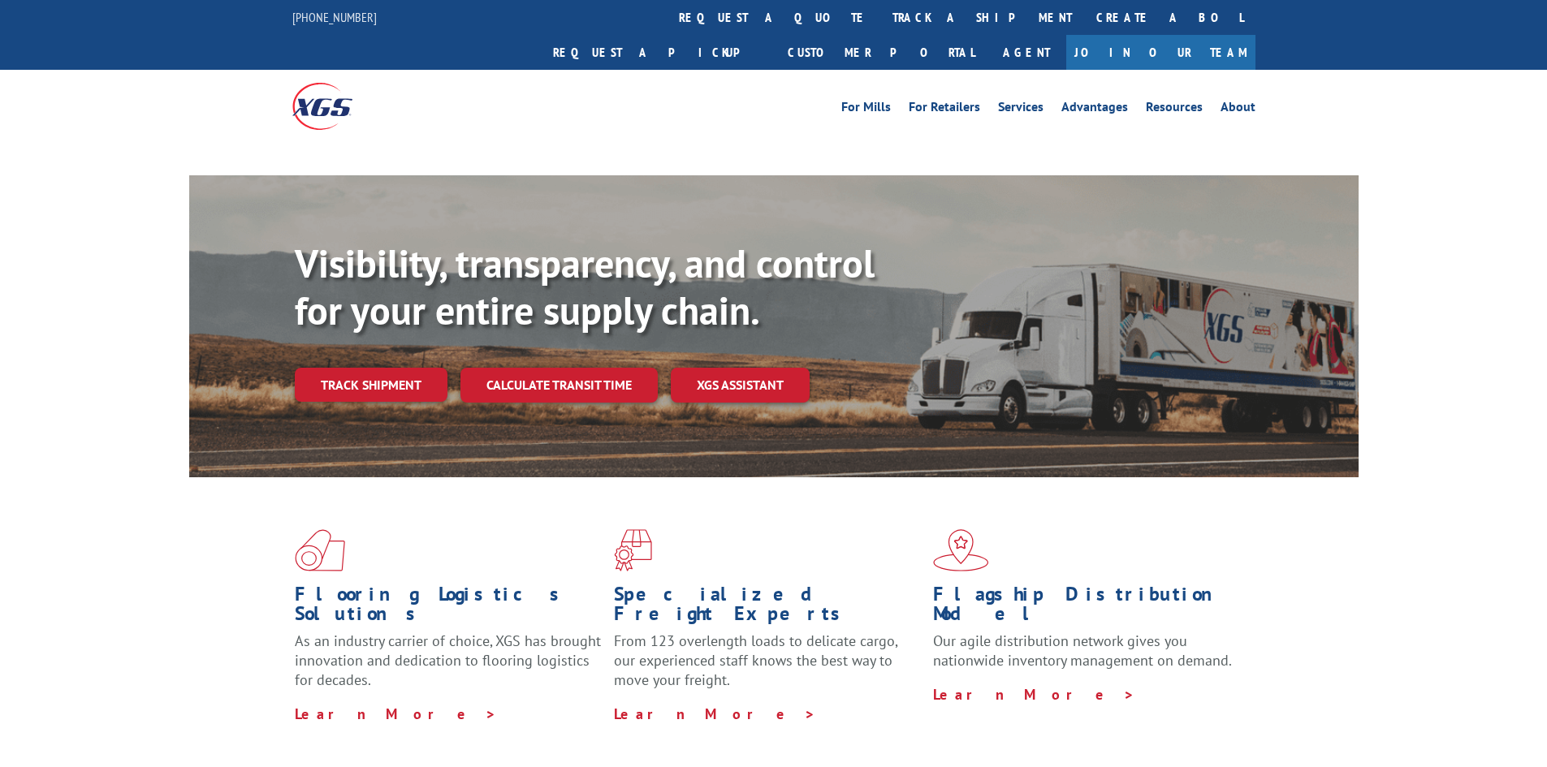 This screenshot has width=1547, height=767. What do you see at coordinates (559, 385) in the screenshot?
I see `a: Calculate transit time` at bounding box center [559, 385].